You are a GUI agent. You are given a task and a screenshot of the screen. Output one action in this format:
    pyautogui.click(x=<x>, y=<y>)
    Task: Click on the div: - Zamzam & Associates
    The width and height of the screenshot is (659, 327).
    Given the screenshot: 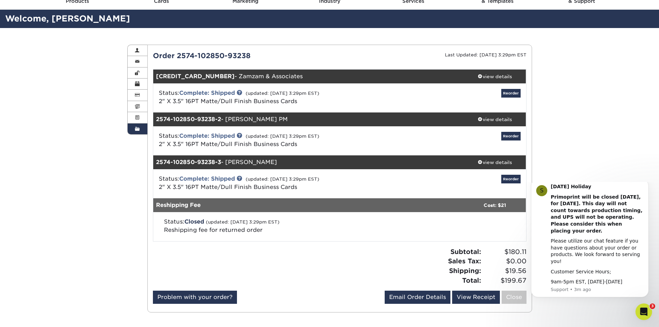 What is the action you would take?
    pyautogui.click(x=309, y=76)
    